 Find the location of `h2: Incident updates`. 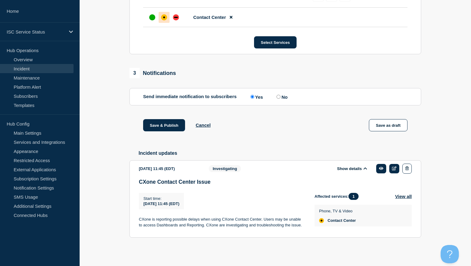

h2: Incident updates is located at coordinates (280, 153).